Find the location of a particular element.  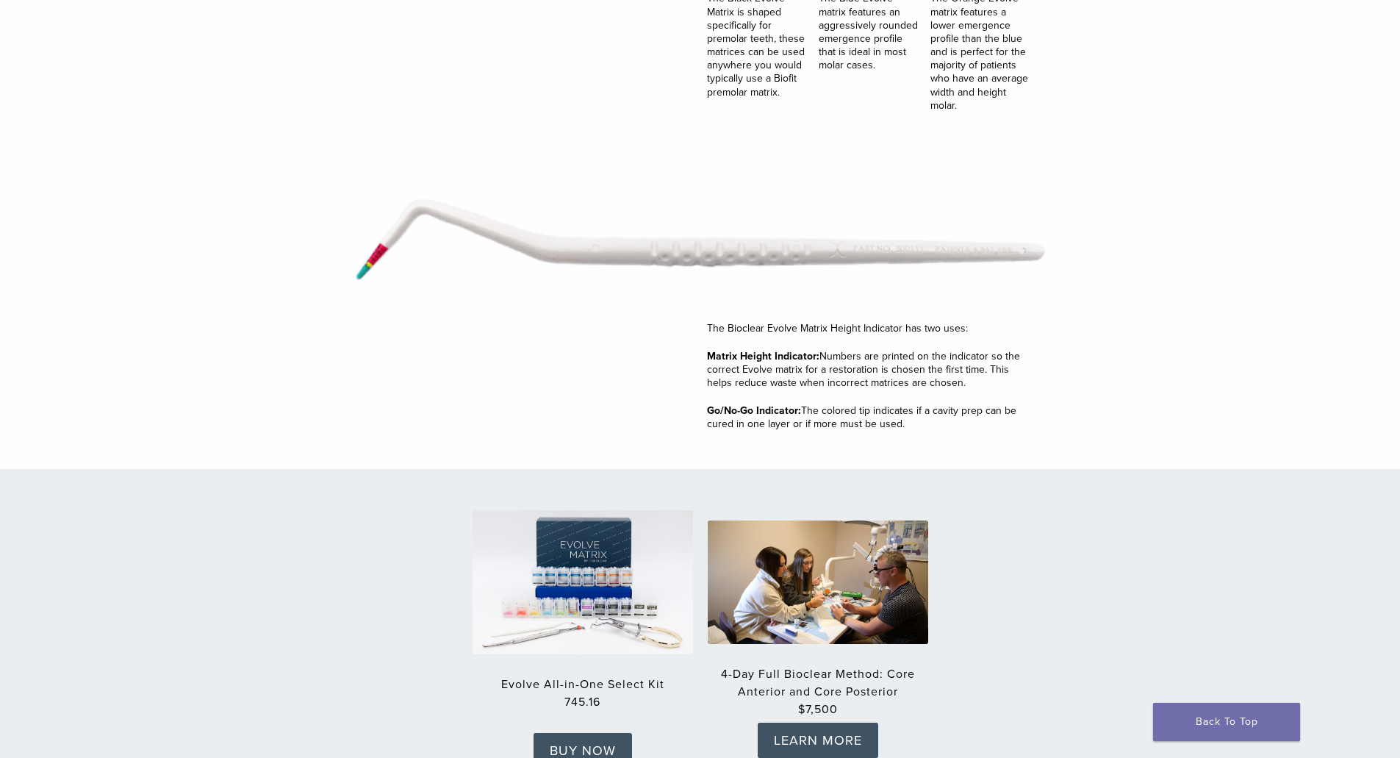

a: LEARN MORE is located at coordinates (818, 740).